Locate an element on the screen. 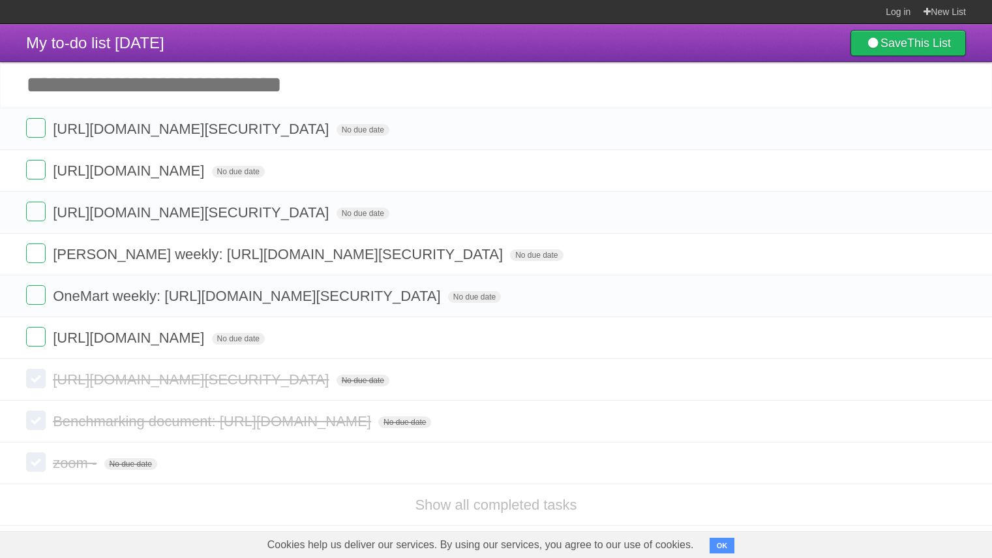  span: Cookies help us deliver our services. By using our services, you agree to our use of cookies. is located at coordinates (481, 545).